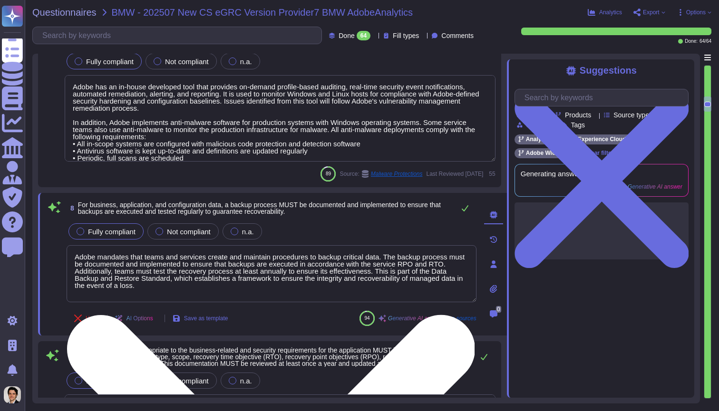 The width and height of the screenshot is (719, 411). I want to click on span: 94, so click(367, 318).